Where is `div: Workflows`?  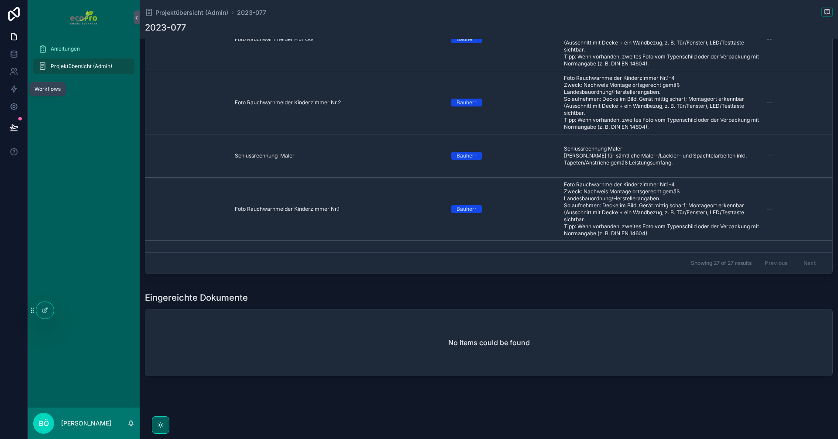 div: Workflows is located at coordinates (48, 89).